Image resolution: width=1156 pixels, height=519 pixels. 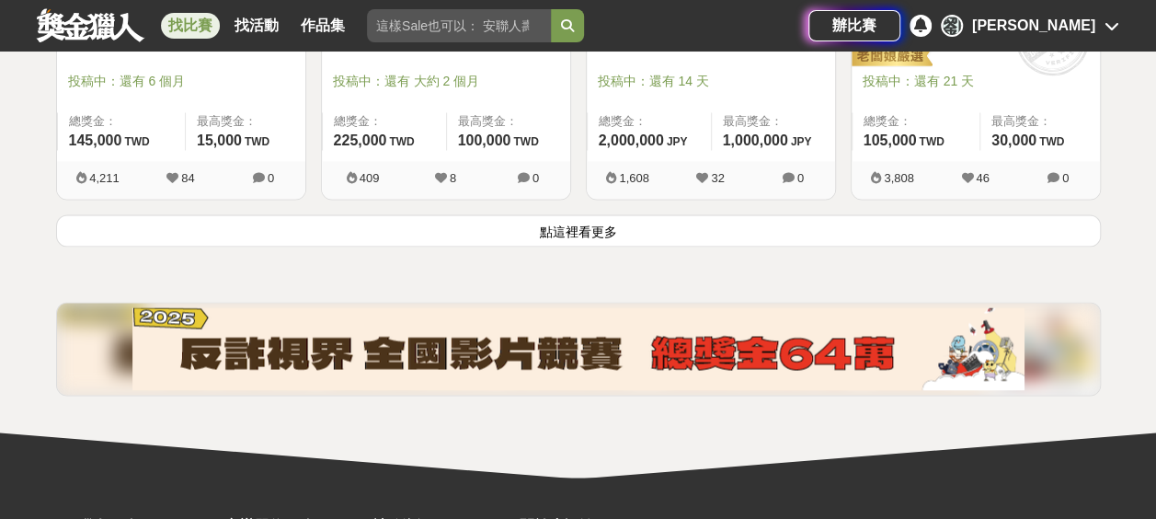 I want to click on button: 點這裡看更多, so click(x=578, y=230).